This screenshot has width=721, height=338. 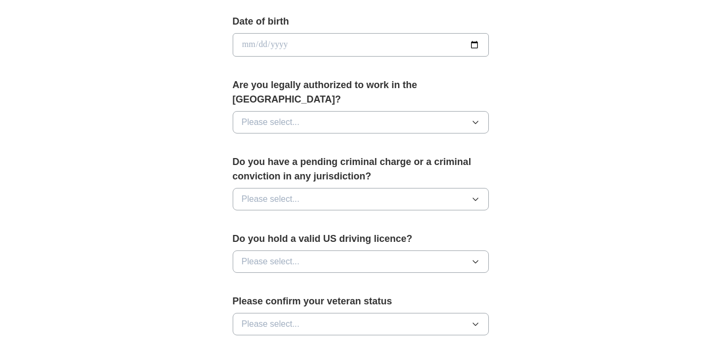 I want to click on label: Do you have a pending criminal charge or a criminal conviction in any jurisdiction?, so click(x=361, y=169).